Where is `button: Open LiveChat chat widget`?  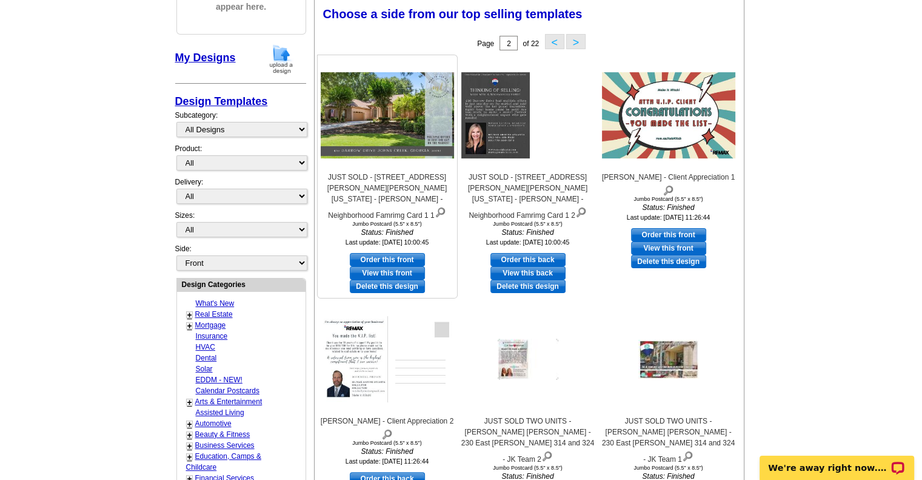 button: Open LiveChat chat widget is located at coordinates (147, 26).